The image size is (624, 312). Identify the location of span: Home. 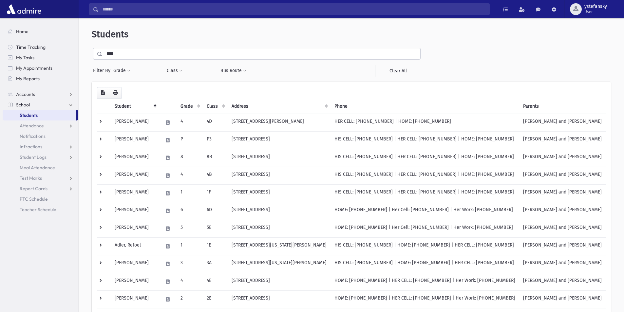
(22, 31).